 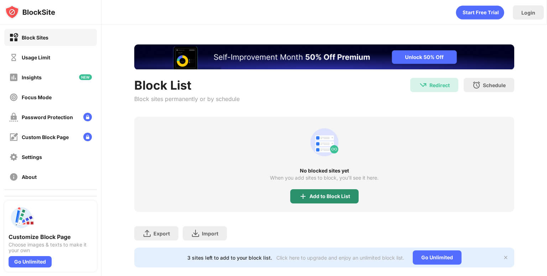 What do you see at coordinates (45, 137) in the screenshot?
I see `div: Custom Block Page` at bounding box center [45, 137].